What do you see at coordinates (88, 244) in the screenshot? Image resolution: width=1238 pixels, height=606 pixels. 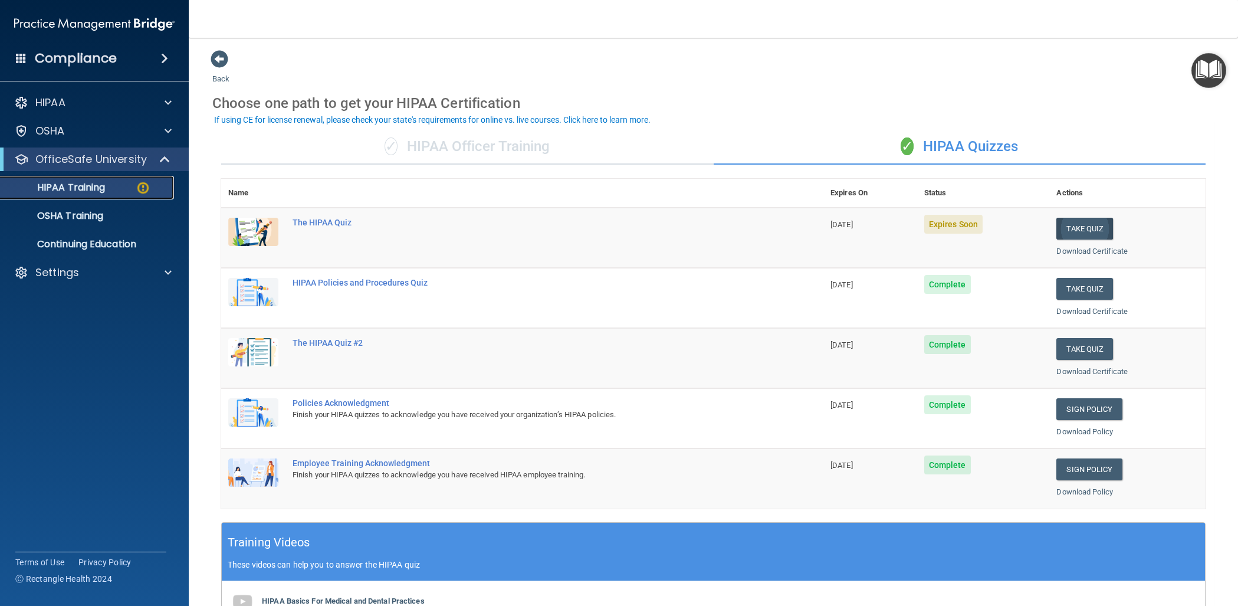 I see `p: Continuing Education` at bounding box center [88, 244].